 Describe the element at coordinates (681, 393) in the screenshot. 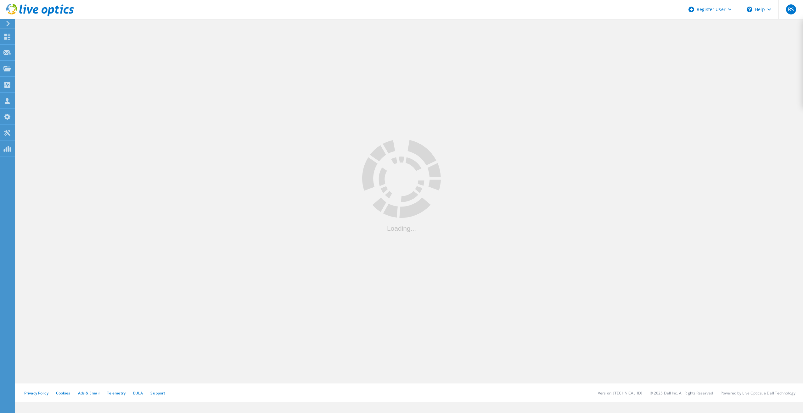

I see `li: © 2025 Dell Inc. All Rights Reserved` at that location.